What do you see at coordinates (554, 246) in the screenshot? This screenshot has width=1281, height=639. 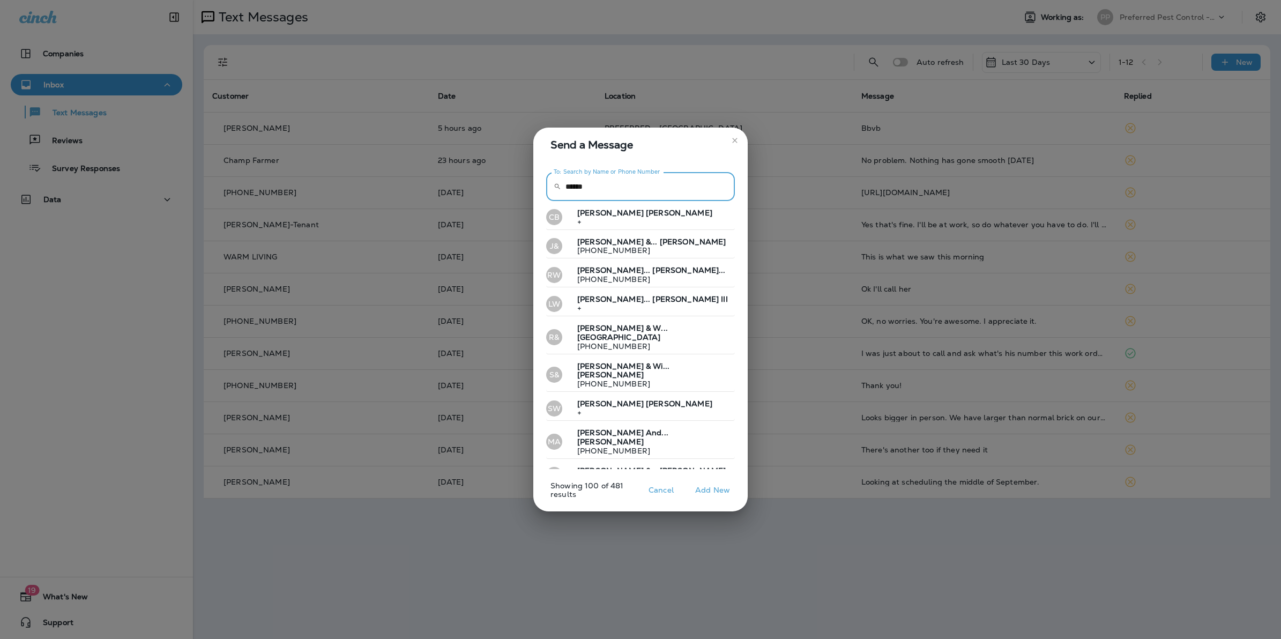 I see `div: J&` at bounding box center [554, 246].